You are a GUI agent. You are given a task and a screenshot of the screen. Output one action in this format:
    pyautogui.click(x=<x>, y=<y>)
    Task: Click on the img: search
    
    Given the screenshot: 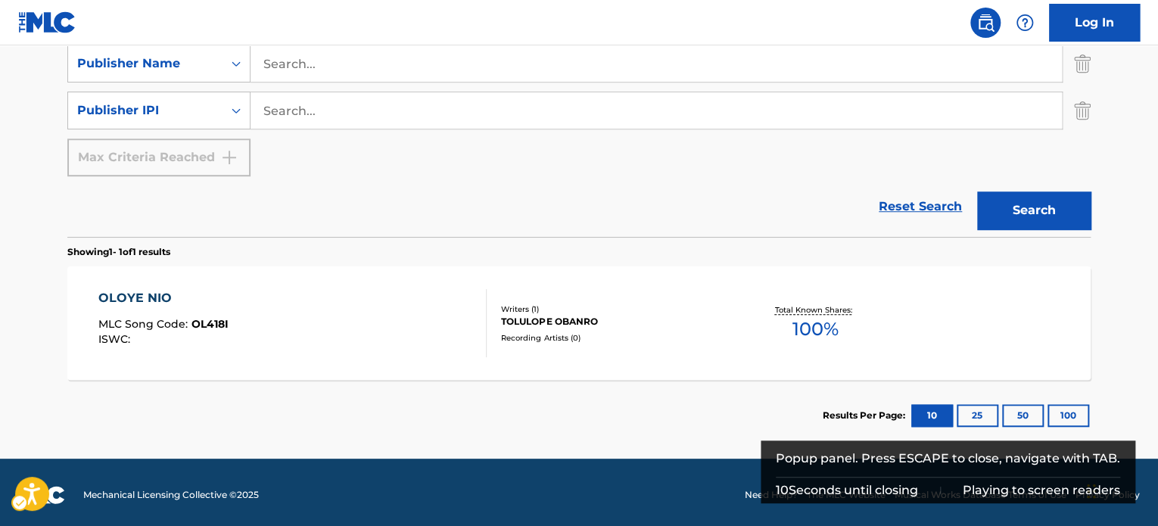 What is the action you would take?
    pyautogui.click(x=986, y=23)
    